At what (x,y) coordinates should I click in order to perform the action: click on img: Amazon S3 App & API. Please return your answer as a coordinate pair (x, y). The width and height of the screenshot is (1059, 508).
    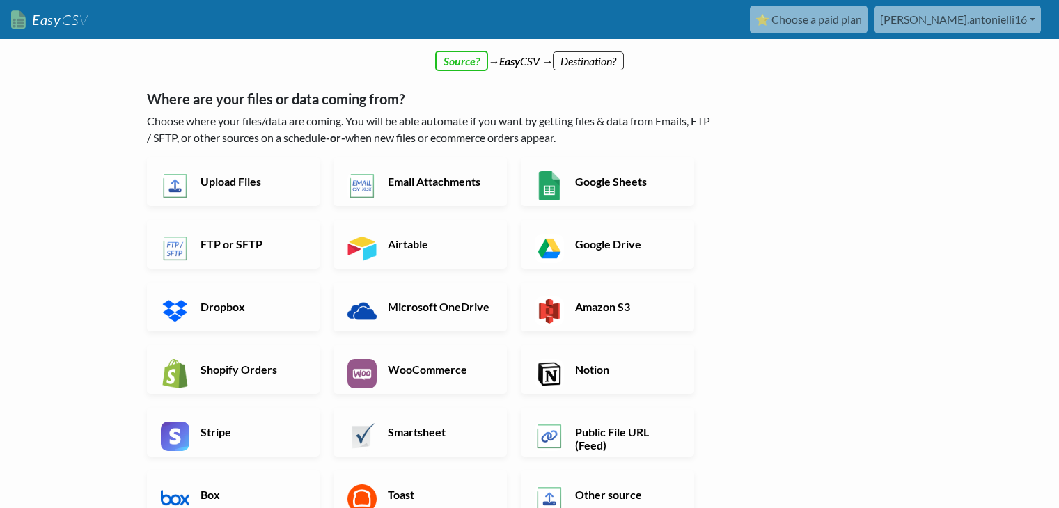
    Looking at the image, I should click on (549, 311).